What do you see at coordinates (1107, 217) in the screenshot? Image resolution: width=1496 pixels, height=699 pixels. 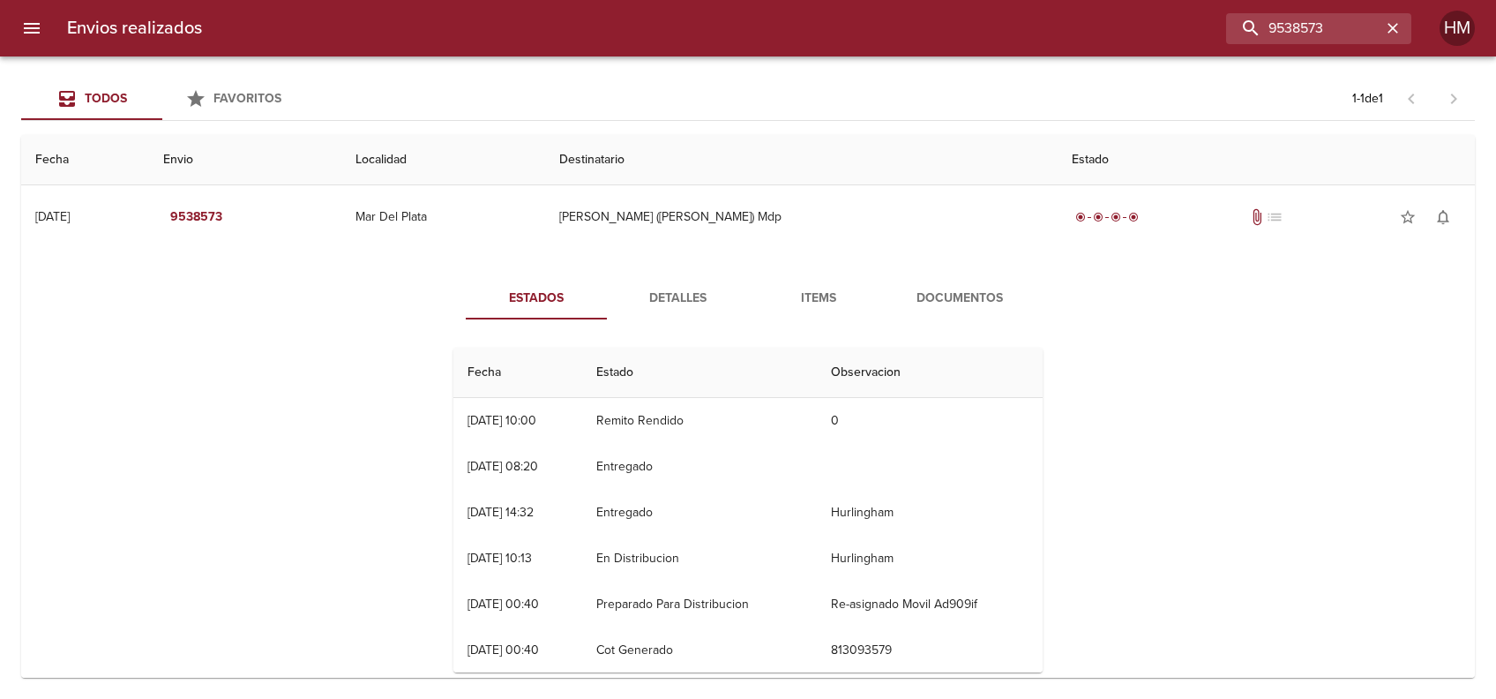 I see `div: Entregado` at bounding box center [1107, 217].